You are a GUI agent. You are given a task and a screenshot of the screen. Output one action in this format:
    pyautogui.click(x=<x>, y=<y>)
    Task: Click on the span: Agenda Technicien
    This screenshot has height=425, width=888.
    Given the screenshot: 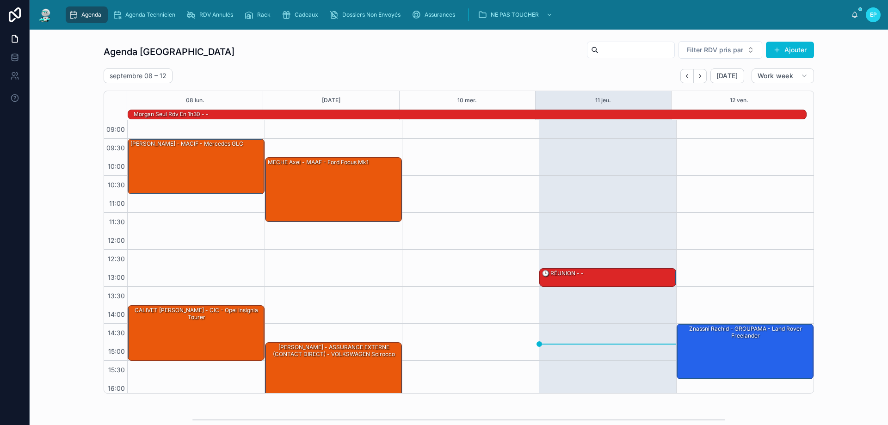 What is the action you would take?
    pyautogui.click(x=150, y=15)
    